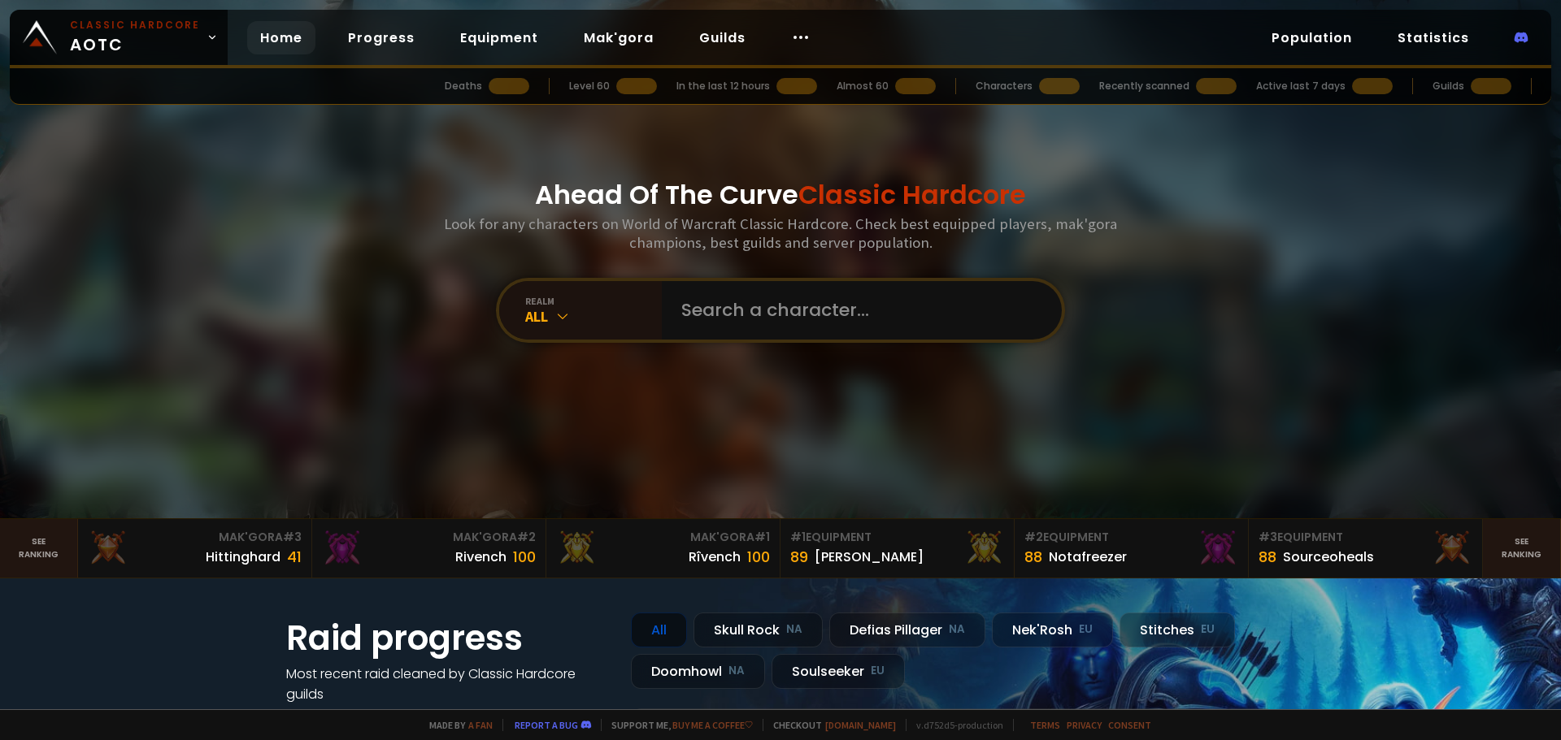 The height and width of the screenshot is (740, 1561). Describe the element at coordinates (381, 37) in the screenshot. I see `a: Progress` at that location.